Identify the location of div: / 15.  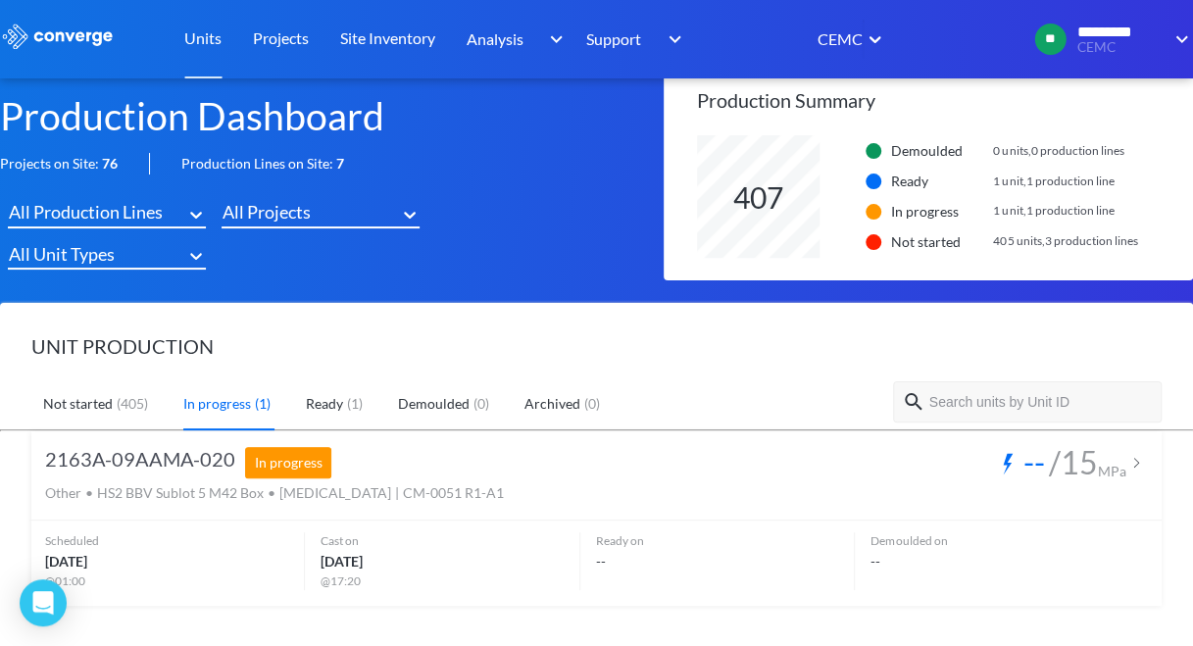
(1073, 463).